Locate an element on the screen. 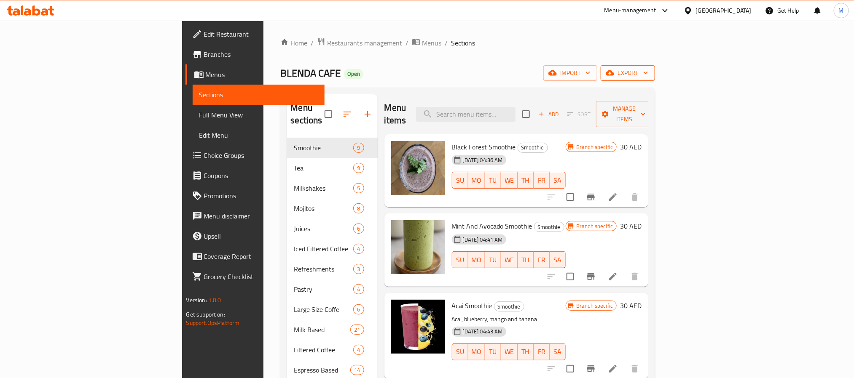 The width and height of the screenshot is (854, 378). button: import is located at coordinates (570, 73).